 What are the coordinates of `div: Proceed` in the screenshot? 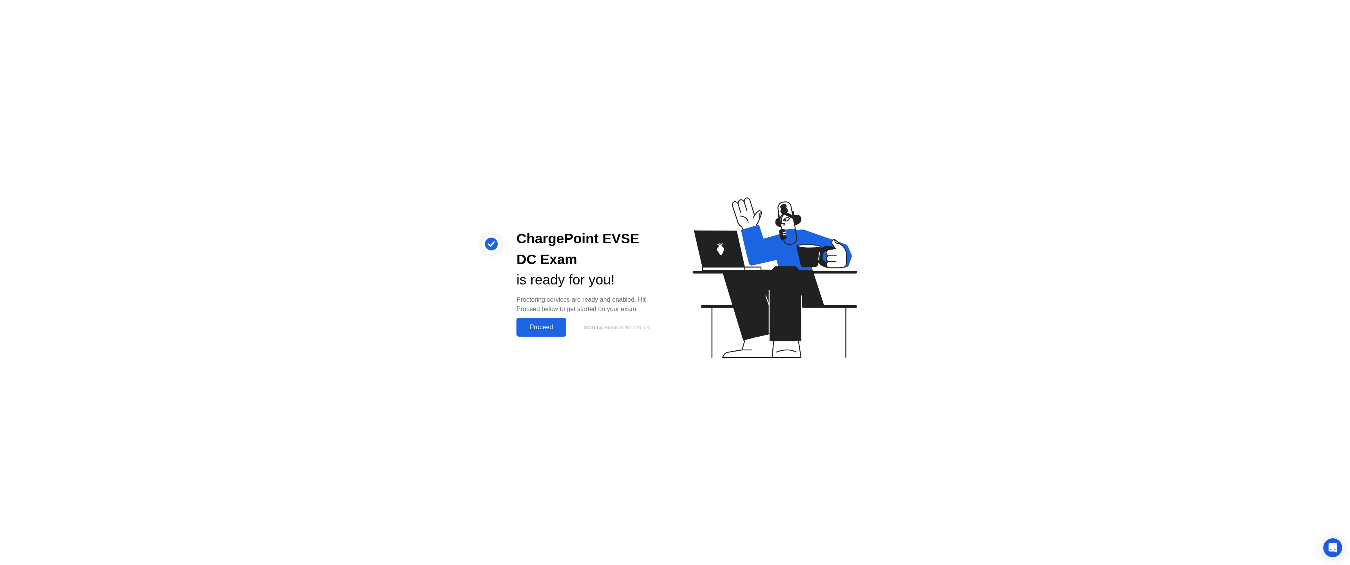 It's located at (541, 327).